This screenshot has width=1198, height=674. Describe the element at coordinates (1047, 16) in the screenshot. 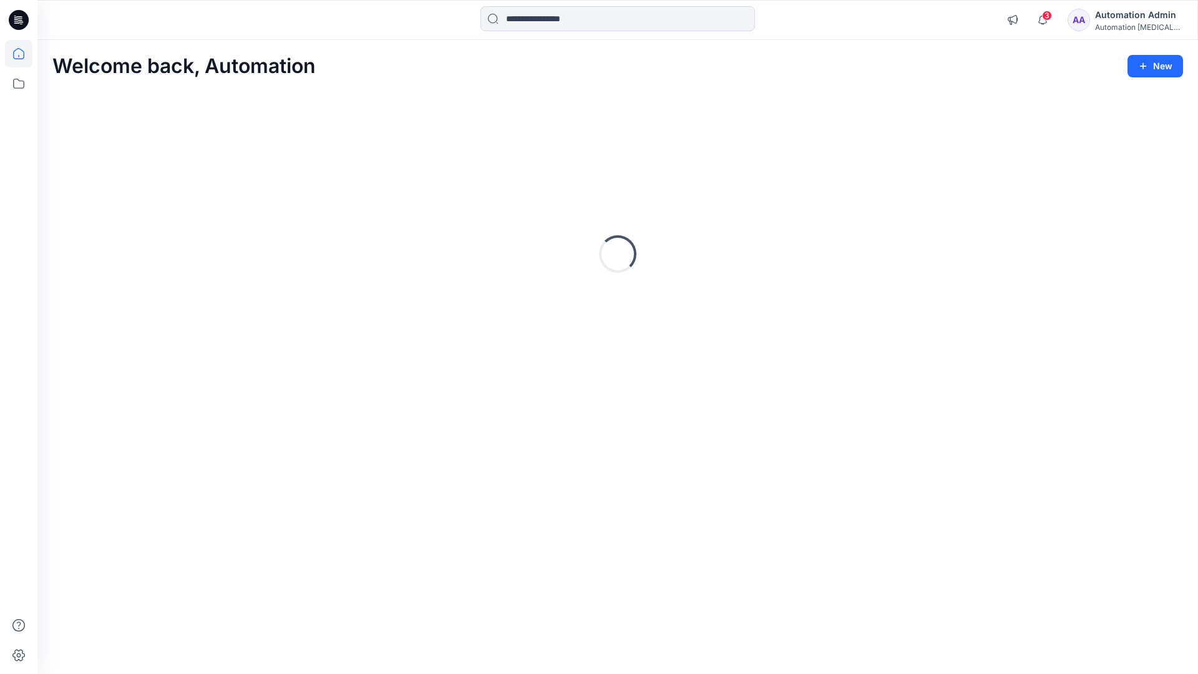

I see `span: 3` at that location.